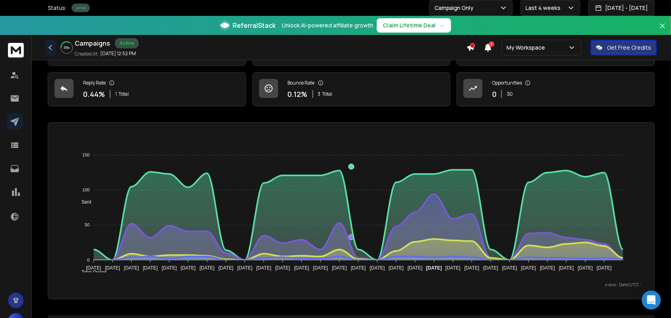 The width and height of the screenshot is (671, 318). Describe the element at coordinates (545, 8) in the screenshot. I see `p: Last 4 weeks` at that location.